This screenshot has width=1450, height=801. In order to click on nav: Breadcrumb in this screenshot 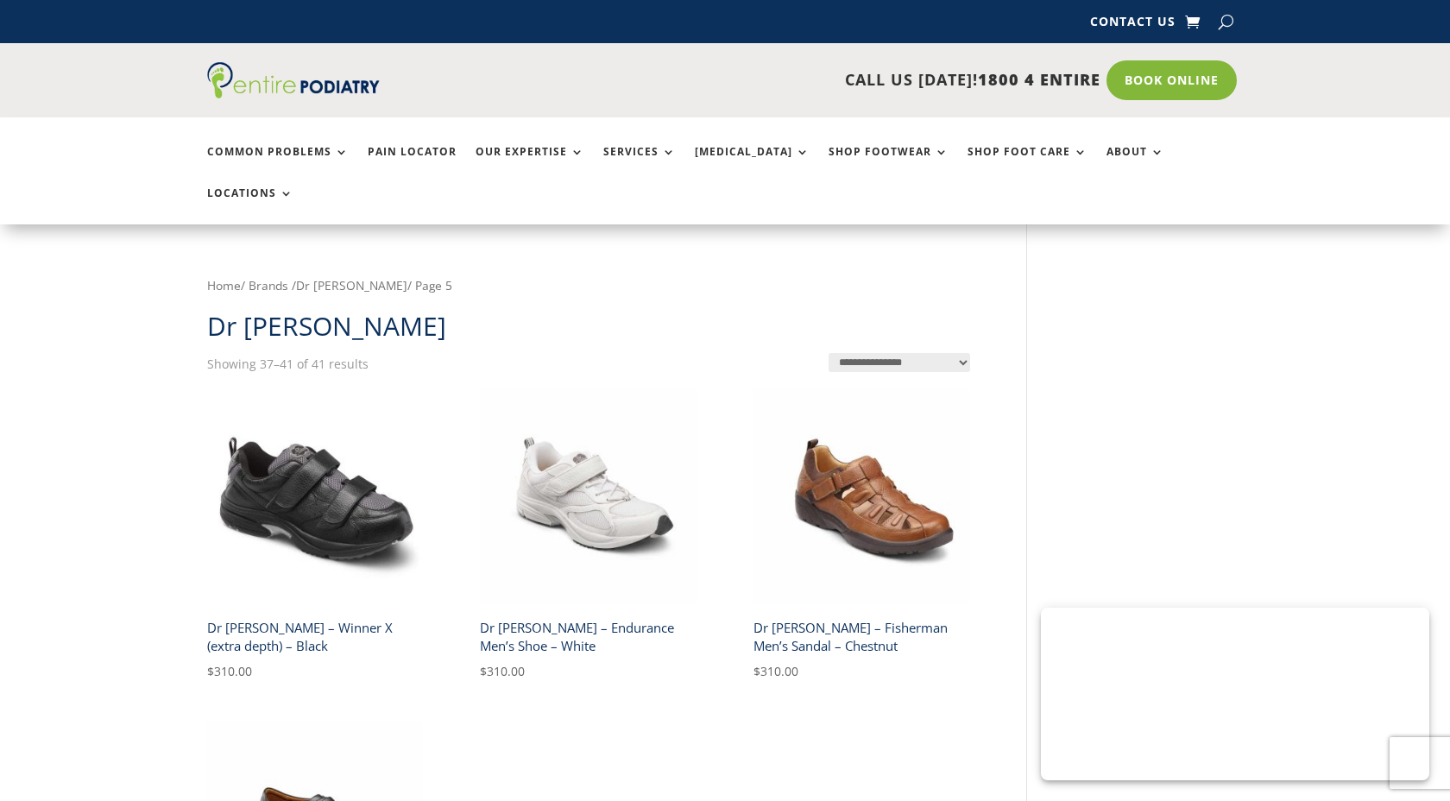, I will do `click(589, 286)`.